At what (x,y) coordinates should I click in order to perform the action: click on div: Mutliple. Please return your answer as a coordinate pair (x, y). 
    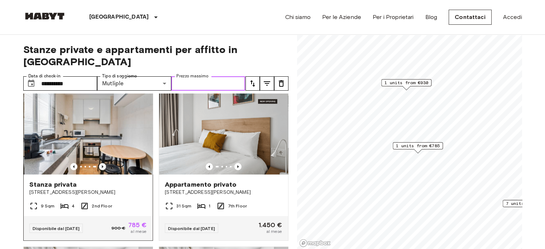
    Looking at the image, I should click on (134, 84).